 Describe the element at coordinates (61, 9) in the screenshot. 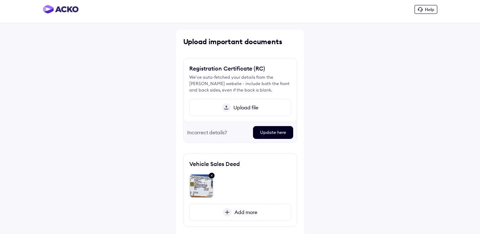

I see `img: horizontal-gradient.png` at that location.